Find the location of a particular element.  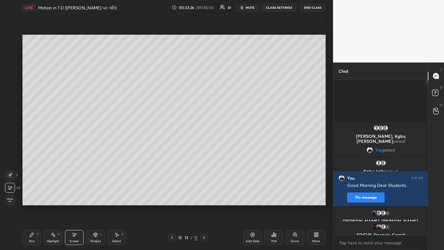

p: D is located at coordinates (441, 87).